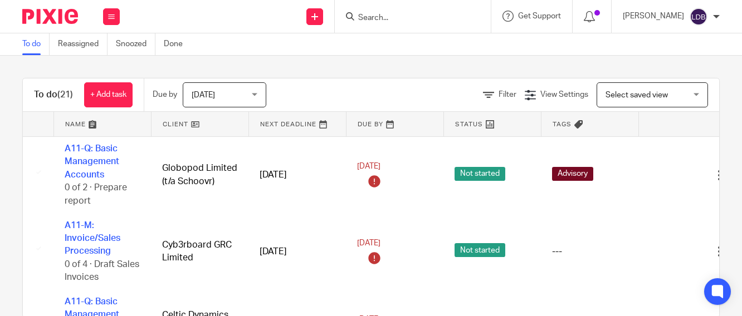 This screenshot has width=742, height=316. What do you see at coordinates (407, 18) in the screenshot?
I see `input: Search` at bounding box center [407, 18].